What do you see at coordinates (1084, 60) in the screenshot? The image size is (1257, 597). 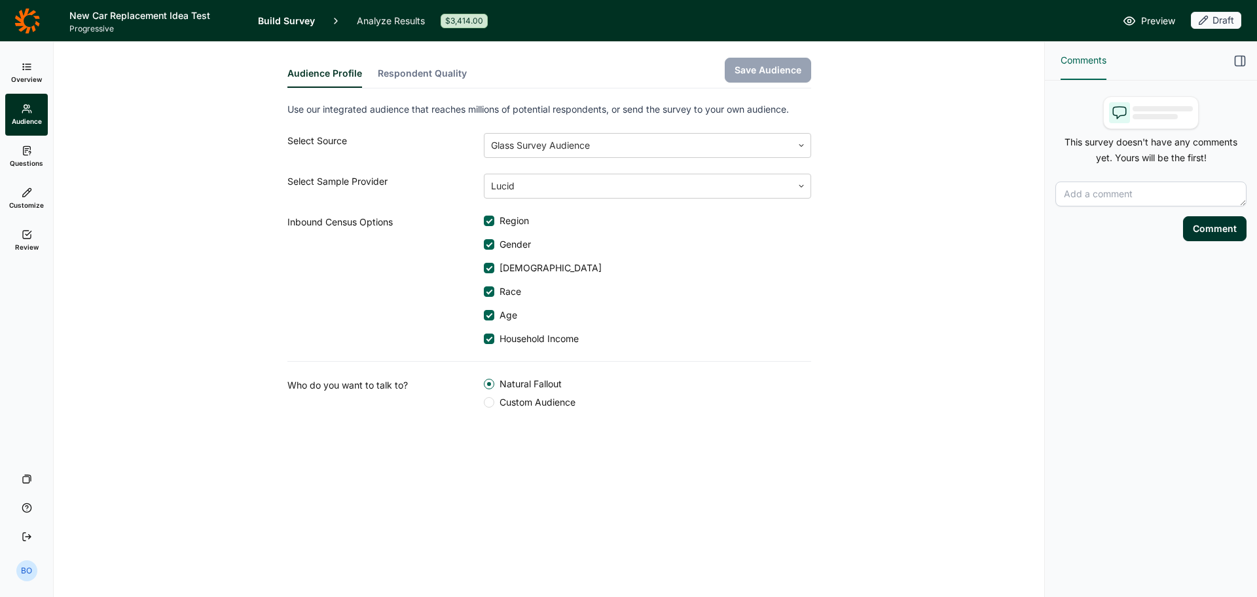 I see `span: Comments` at bounding box center [1084, 60].